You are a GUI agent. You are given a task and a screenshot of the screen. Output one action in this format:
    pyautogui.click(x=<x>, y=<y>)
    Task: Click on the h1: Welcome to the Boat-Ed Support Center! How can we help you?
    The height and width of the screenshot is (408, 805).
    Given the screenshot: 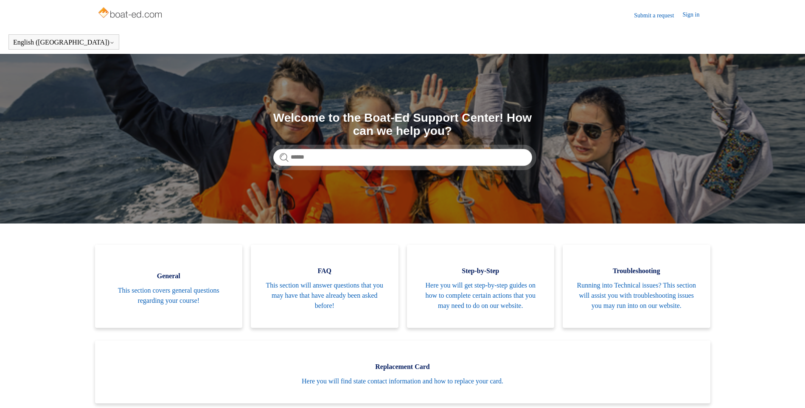 What is the action you would take?
    pyautogui.click(x=403, y=125)
    